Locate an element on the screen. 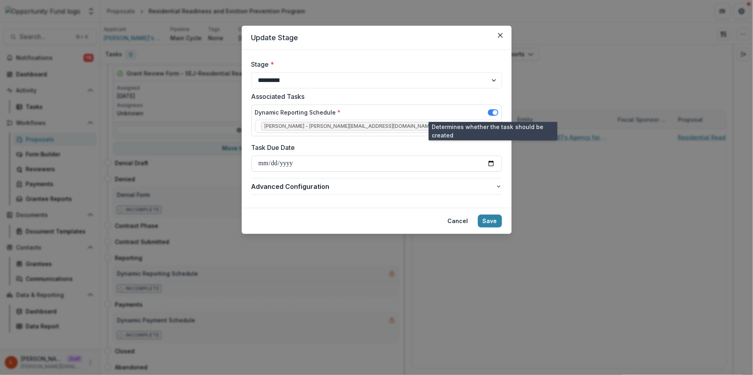 The height and width of the screenshot is (375, 753). div: Remove Ti Wilhelm - twilhelm@theopportunityfund.org is located at coordinates (440, 126).